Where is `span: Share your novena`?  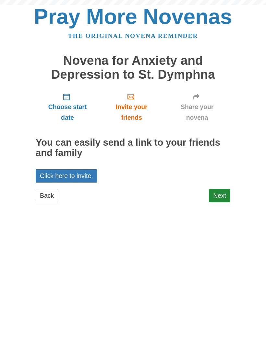 span: Share your novena is located at coordinates (197, 112).